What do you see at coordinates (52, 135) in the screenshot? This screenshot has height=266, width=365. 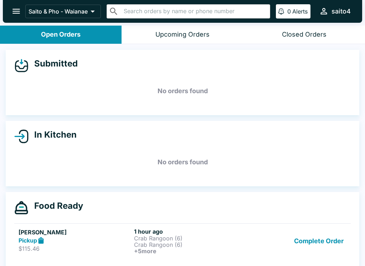 I see `h4: In Kitchen` at bounding box center [52, 135].